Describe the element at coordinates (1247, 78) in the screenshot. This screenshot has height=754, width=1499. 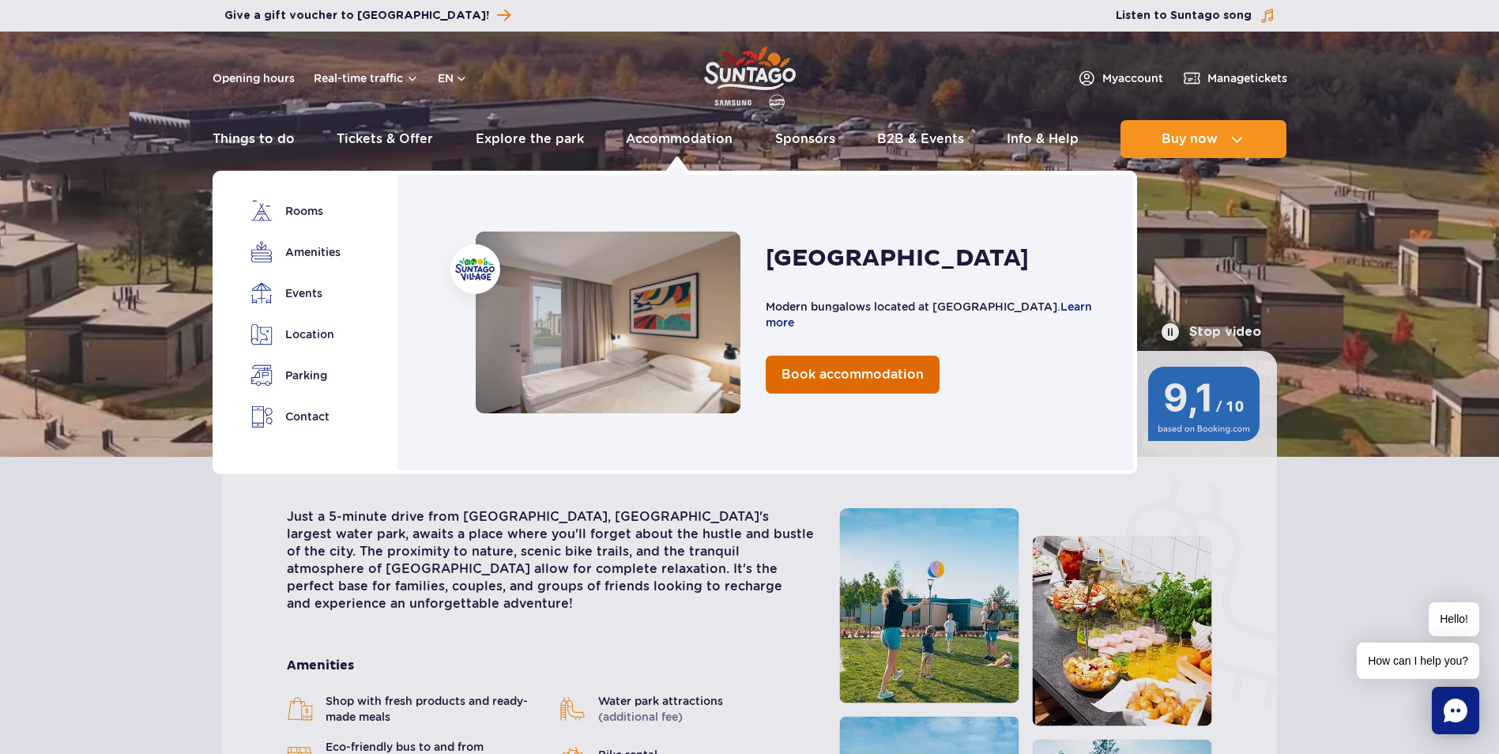
I see `span: Manage tickets` at that location.